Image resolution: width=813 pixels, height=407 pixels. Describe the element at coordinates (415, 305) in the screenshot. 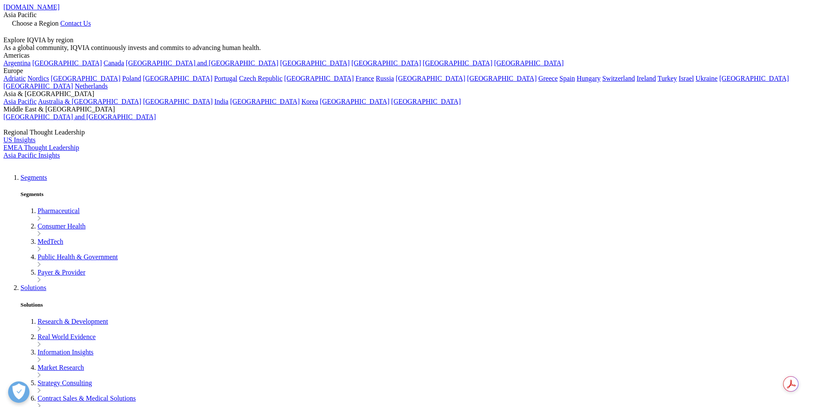

I see `h5: Solutions` at that location.